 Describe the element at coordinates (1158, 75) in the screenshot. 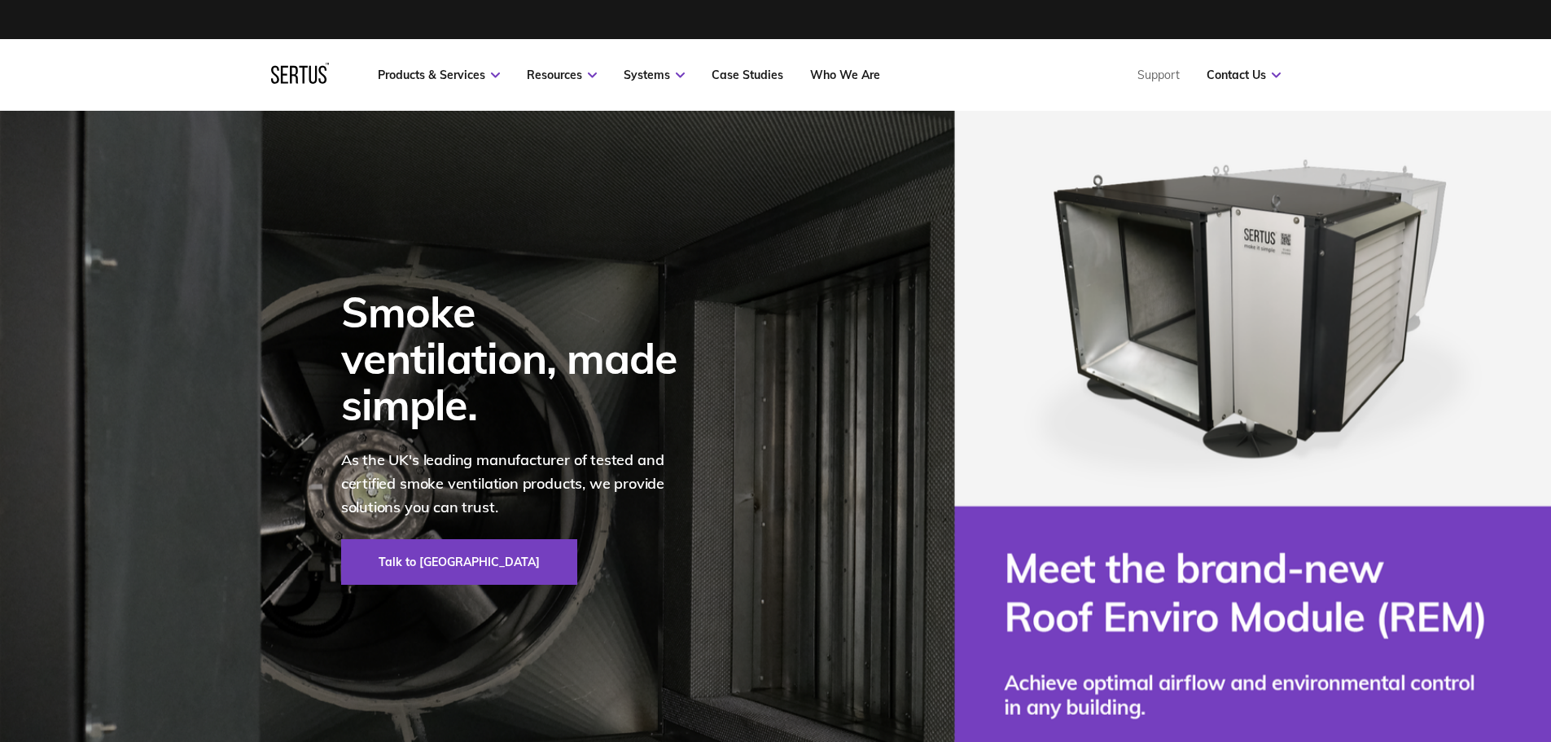

I see `a: Support` at that location.